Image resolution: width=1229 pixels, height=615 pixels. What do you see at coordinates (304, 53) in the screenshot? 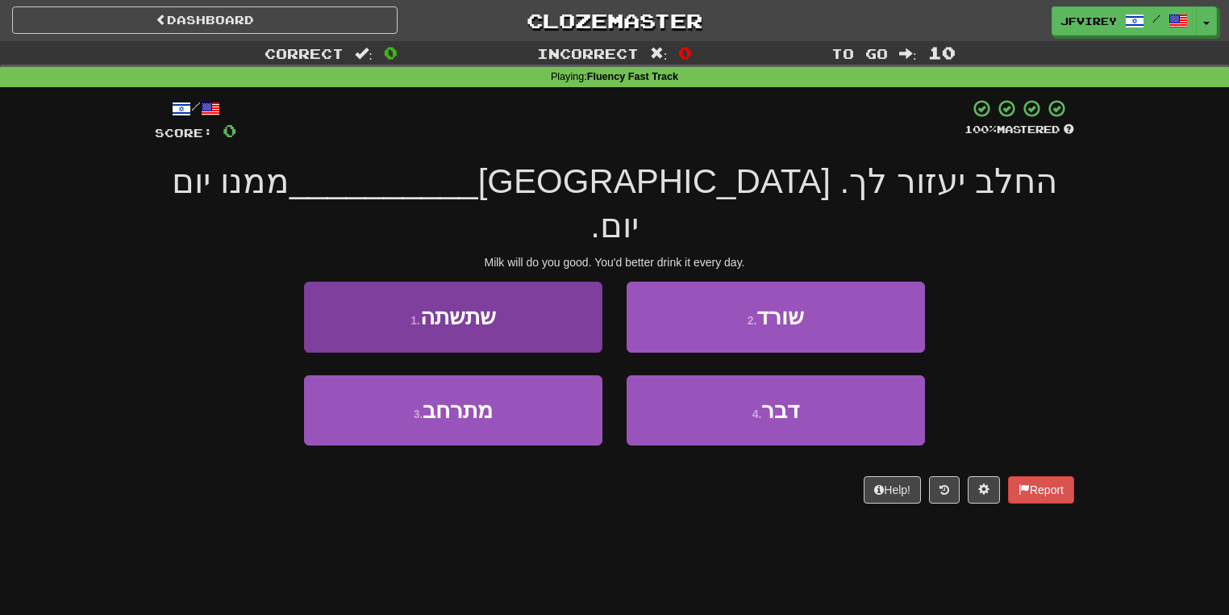
I see `span: Correct` at bounding box center [304, 53].